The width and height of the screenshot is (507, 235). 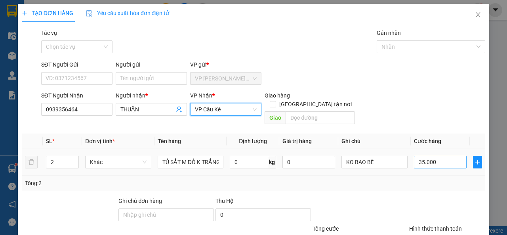 What do you see at coordinates (272, 162) in the screenshot?
I see `span: kg` at bounding box center [272, 162].